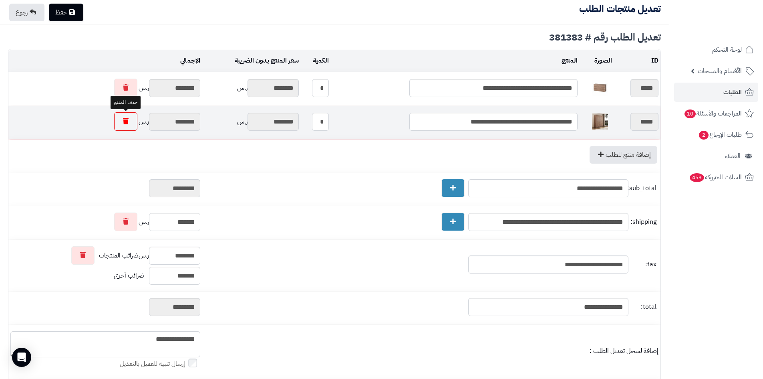 The image size is (763, 379). I want to click on span: ضرائب المنتجات, so click(119, 255).